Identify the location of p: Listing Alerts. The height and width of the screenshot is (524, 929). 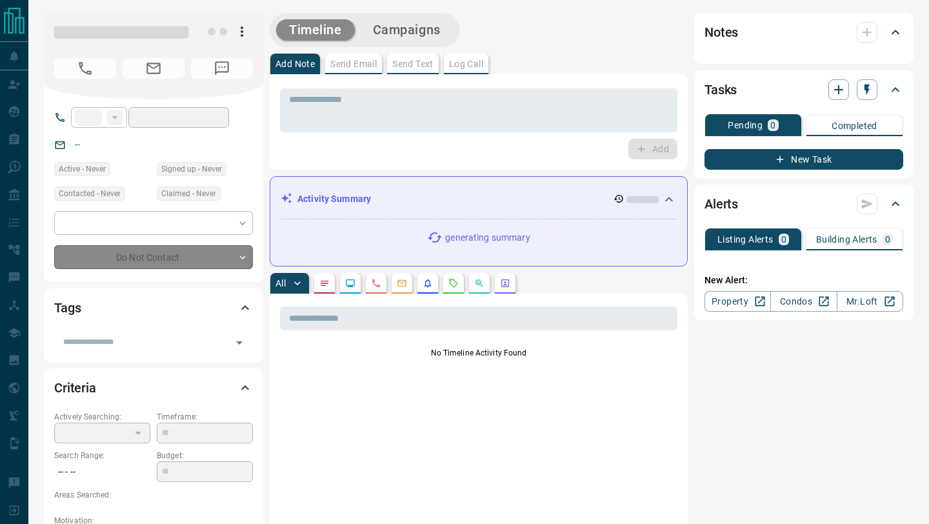
(745, 239).